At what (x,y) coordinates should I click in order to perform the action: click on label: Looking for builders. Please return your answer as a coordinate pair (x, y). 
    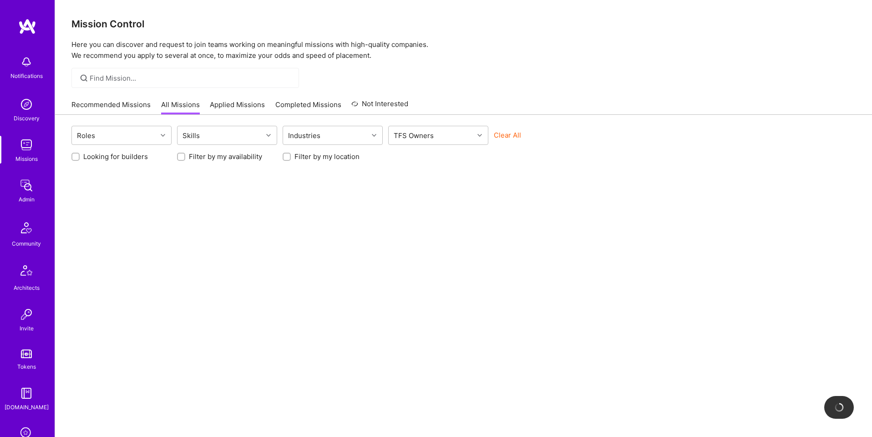
    Looking at the image, I should click on (116, 156).